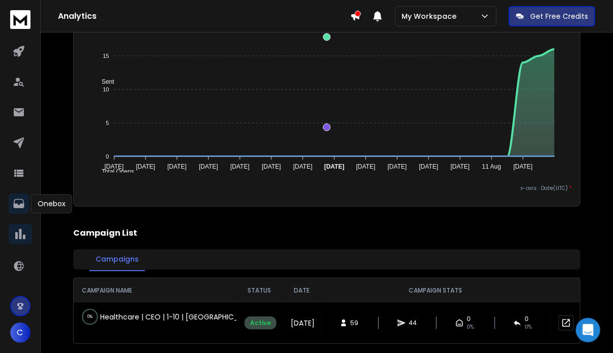  I want to click on h1: Analytics, so click(204, 16).